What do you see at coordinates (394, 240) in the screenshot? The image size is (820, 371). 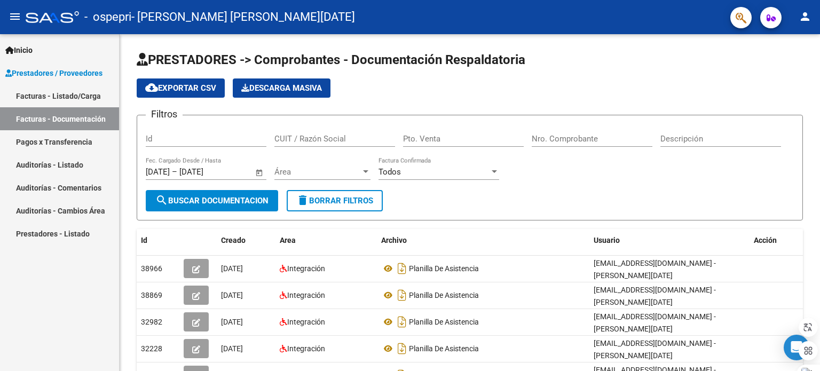 I see `span: Archivo` at bounding box center [394, 240].